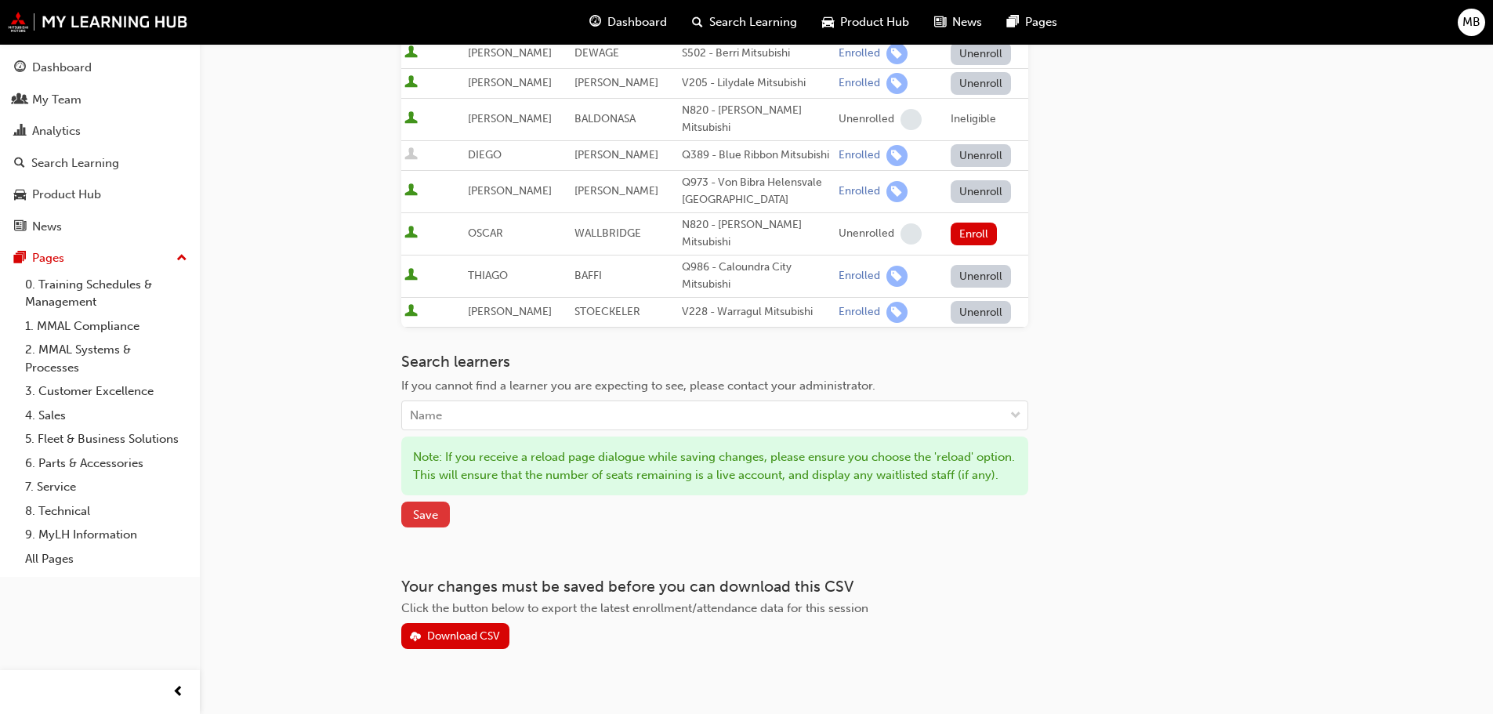 This screenshot has height=714, width=1493. What do you see at coordinates (106, 511) in the screenshot?
I see `a: 8. Technical` at bounding box center [106, 511].